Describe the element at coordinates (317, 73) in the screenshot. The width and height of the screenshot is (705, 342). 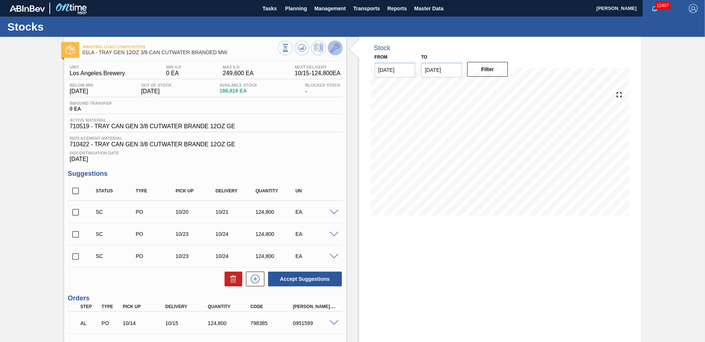
I see `span: 10/15 - 124,800 EA` at that location.